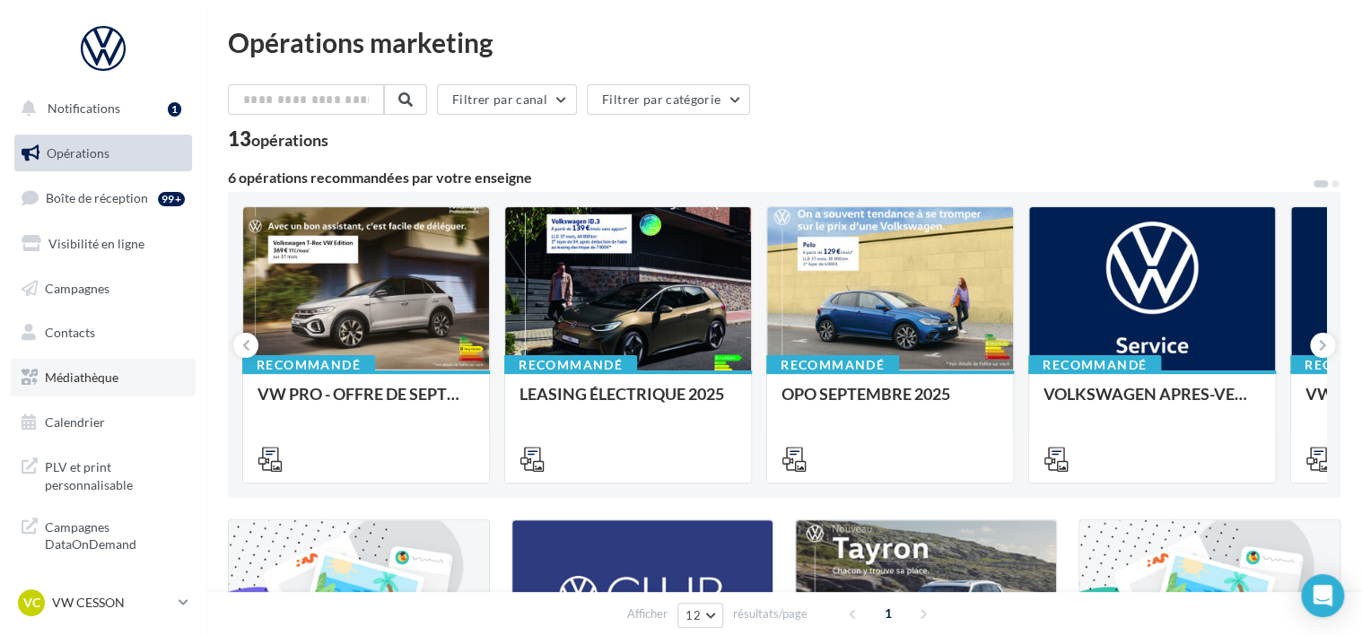  I want to click on span: Boîte de réception, so click(97, 197).